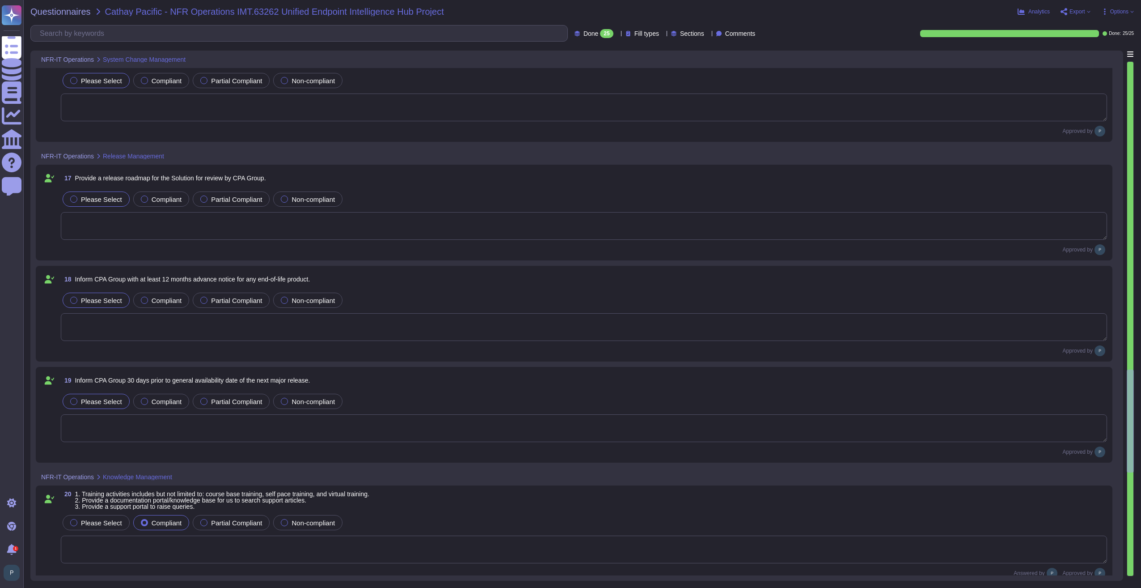  Describe the element at coordinates (66, 380) in the screenshot. I see `span: 19` at that location.